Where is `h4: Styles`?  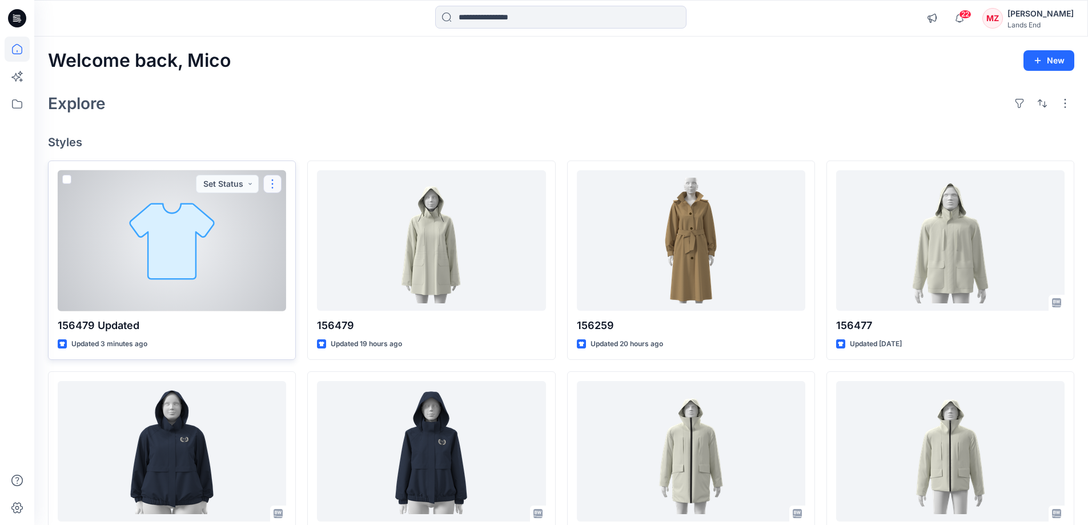
h4: Styles is located at coordinates (561, 142).